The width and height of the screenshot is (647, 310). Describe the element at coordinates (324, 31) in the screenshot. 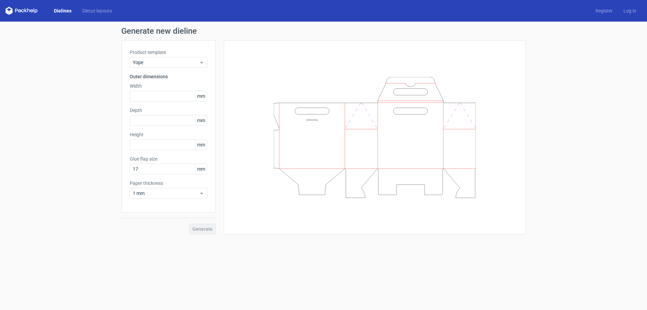

I see `h1: Generate new dieline` at that location.